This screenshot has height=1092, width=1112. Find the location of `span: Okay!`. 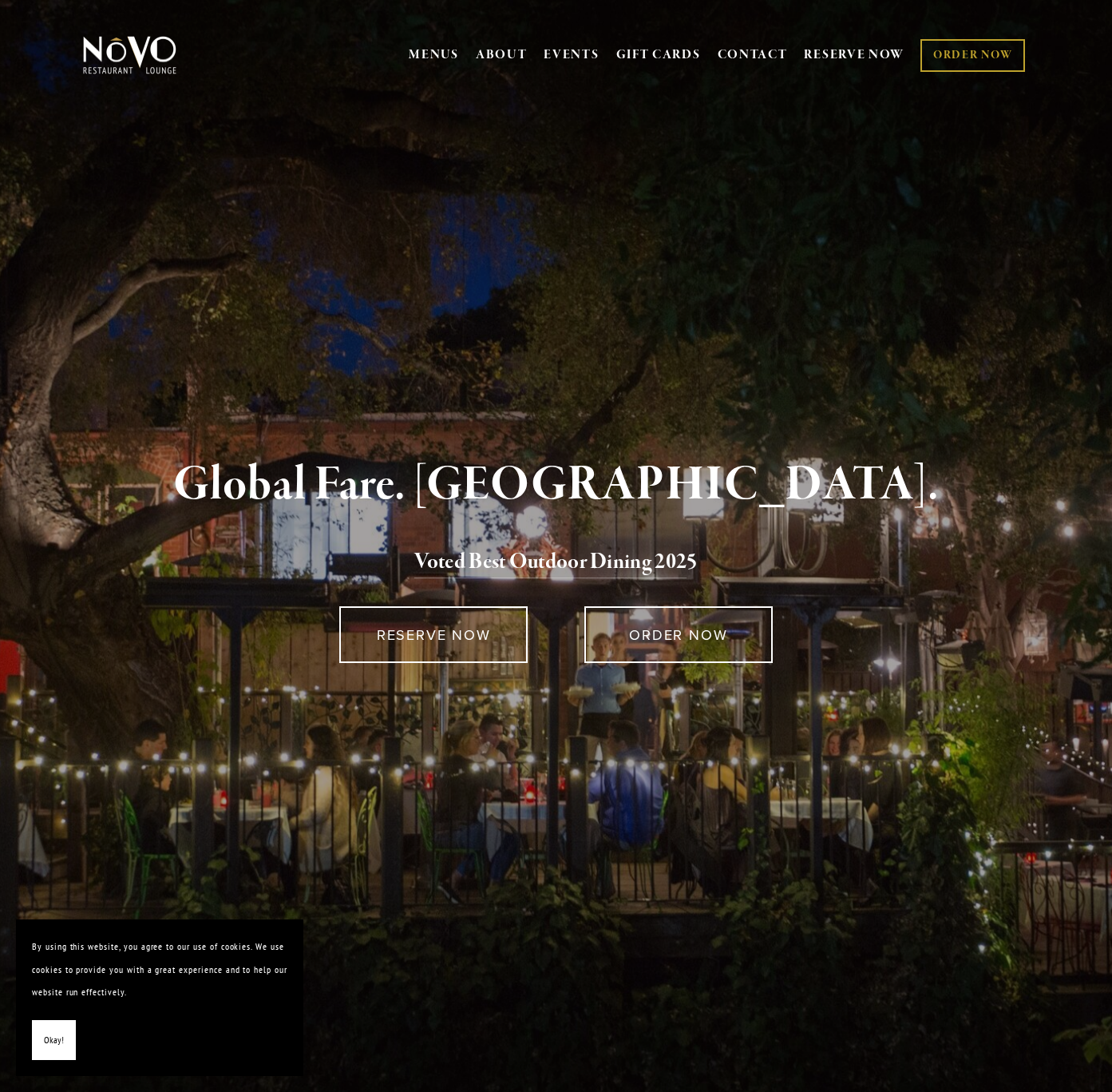

span: Okay! is located at coordinates (53, 1040).